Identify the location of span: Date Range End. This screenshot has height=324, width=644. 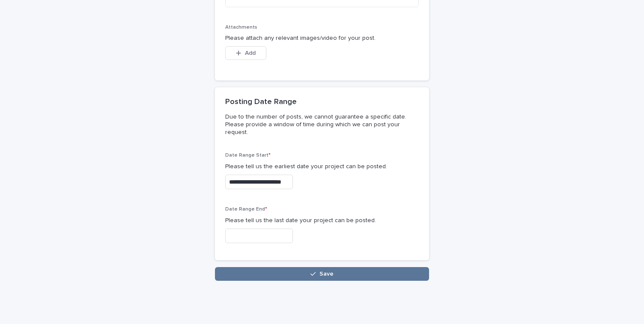
(246, 209).